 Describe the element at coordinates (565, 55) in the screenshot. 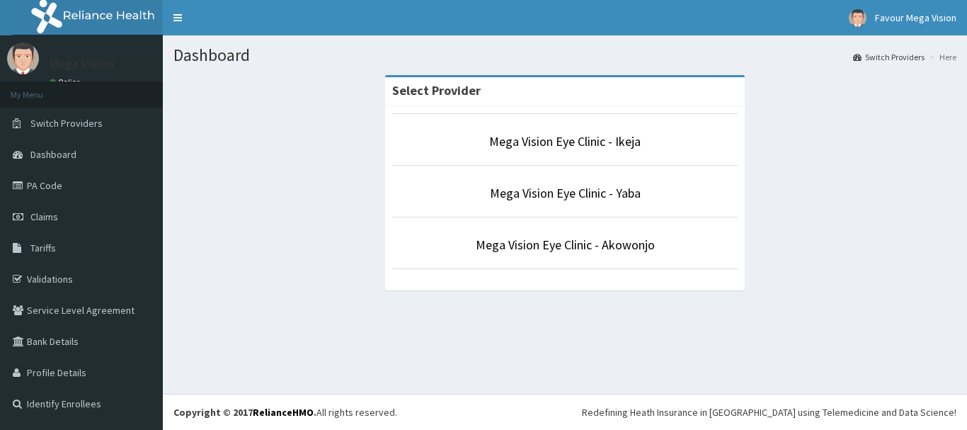

I see `h1: Dashboard` at that location.